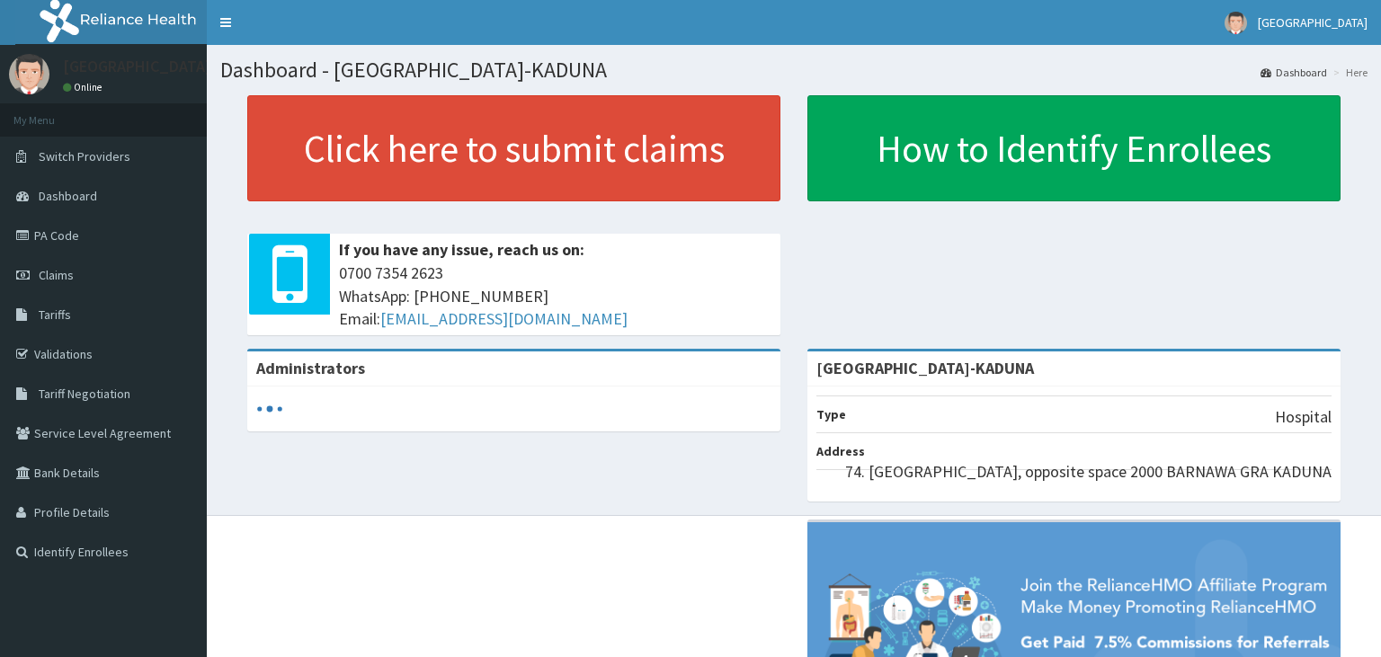 This screenshot has height=657, width=1381. Describe the element at coordinates (1074, 148) in the screenshot. I see `a: How to Identify Enrollees` at that location.